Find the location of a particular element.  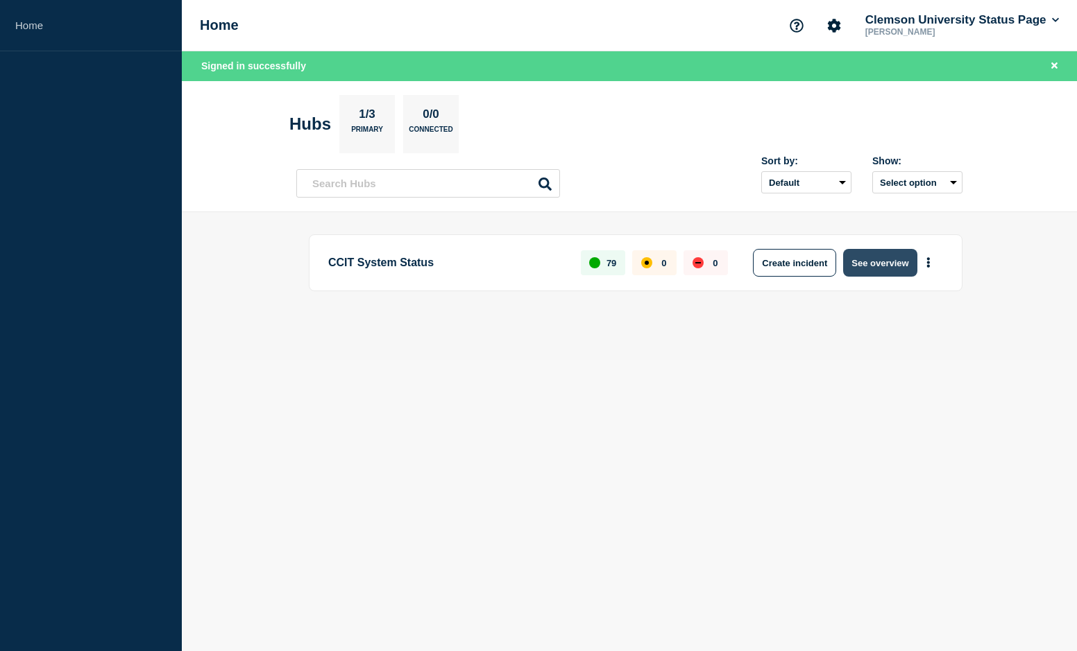

input: Search Hubs is located at coordinates (428, 183).